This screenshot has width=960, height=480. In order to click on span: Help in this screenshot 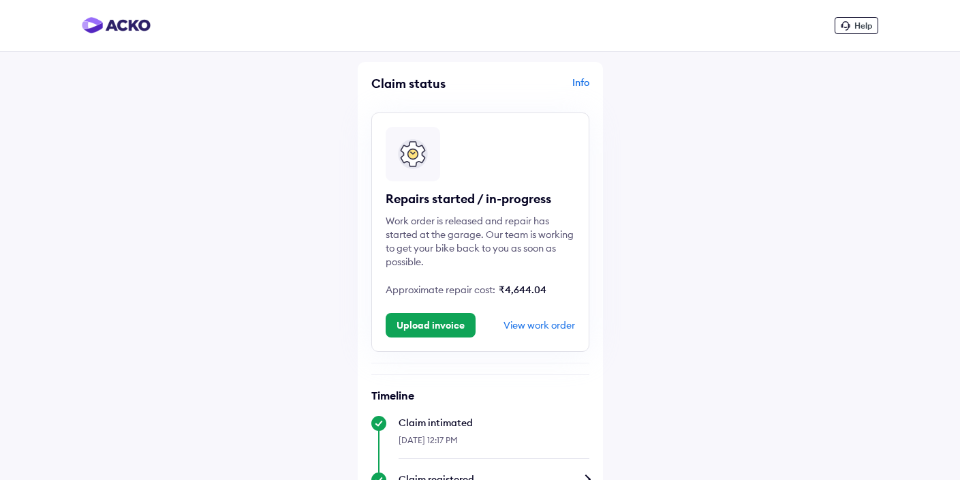, I will do `click(864, 25)`.